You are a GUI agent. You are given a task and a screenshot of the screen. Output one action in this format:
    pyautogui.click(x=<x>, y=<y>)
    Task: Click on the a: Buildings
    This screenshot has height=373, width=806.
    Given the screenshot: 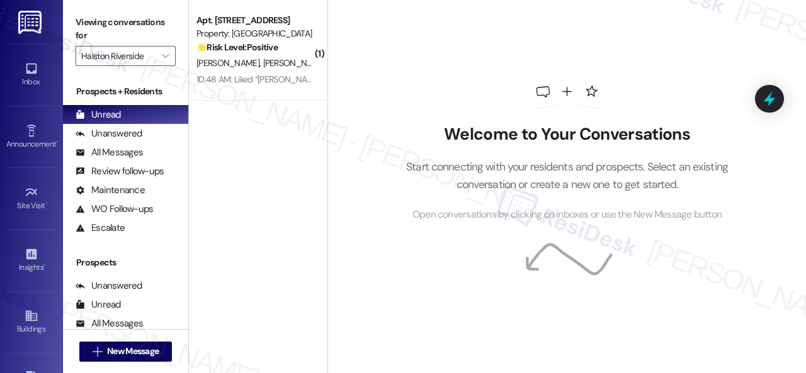 What is the action you would take?
    pyautogui.click(x=31, y=322)
    